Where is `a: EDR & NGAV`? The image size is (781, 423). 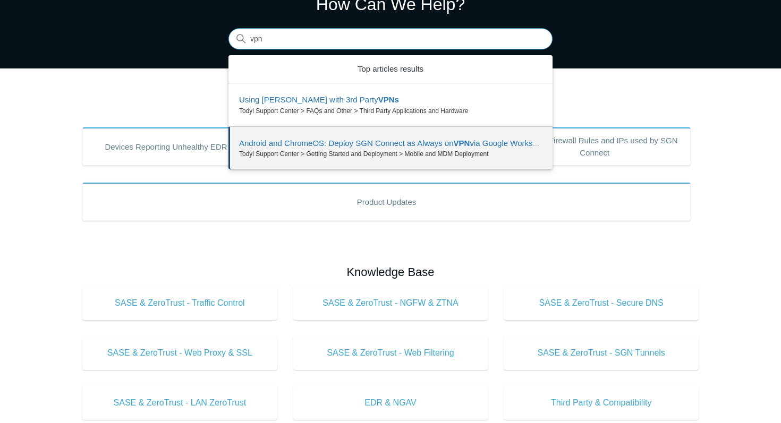
a: EDR & NGAV is located at coordinates (390, 403).